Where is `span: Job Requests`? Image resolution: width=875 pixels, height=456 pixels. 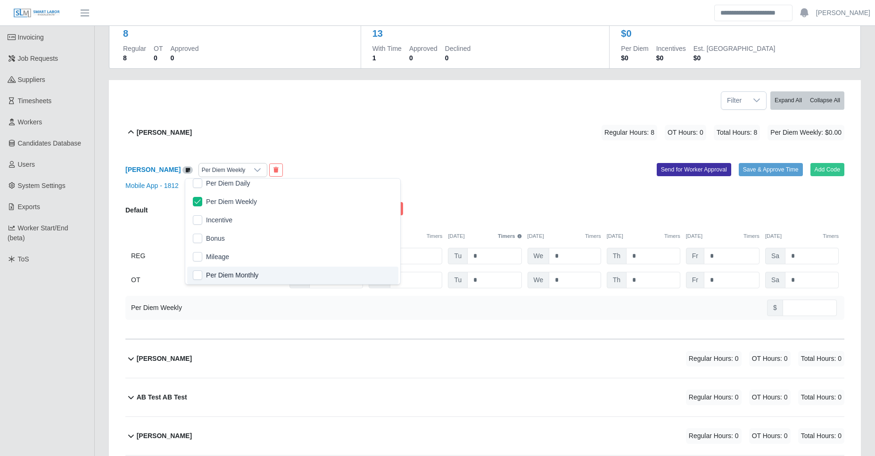 span: Job Requests is located at coordinates (38, 58).